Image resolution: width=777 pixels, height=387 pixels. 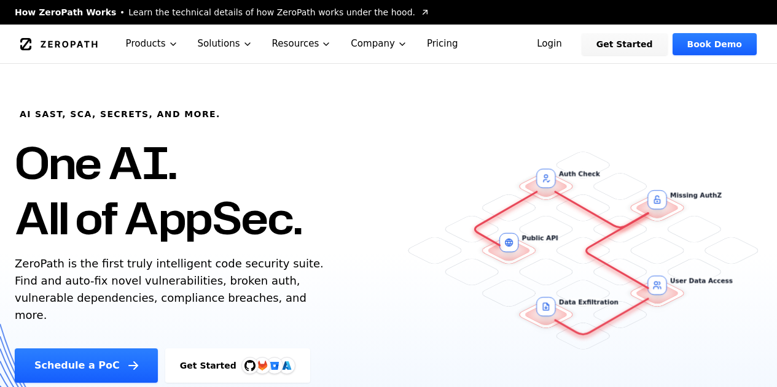 I want to click on svg: Bitbucket, so click(x=274, y=366).